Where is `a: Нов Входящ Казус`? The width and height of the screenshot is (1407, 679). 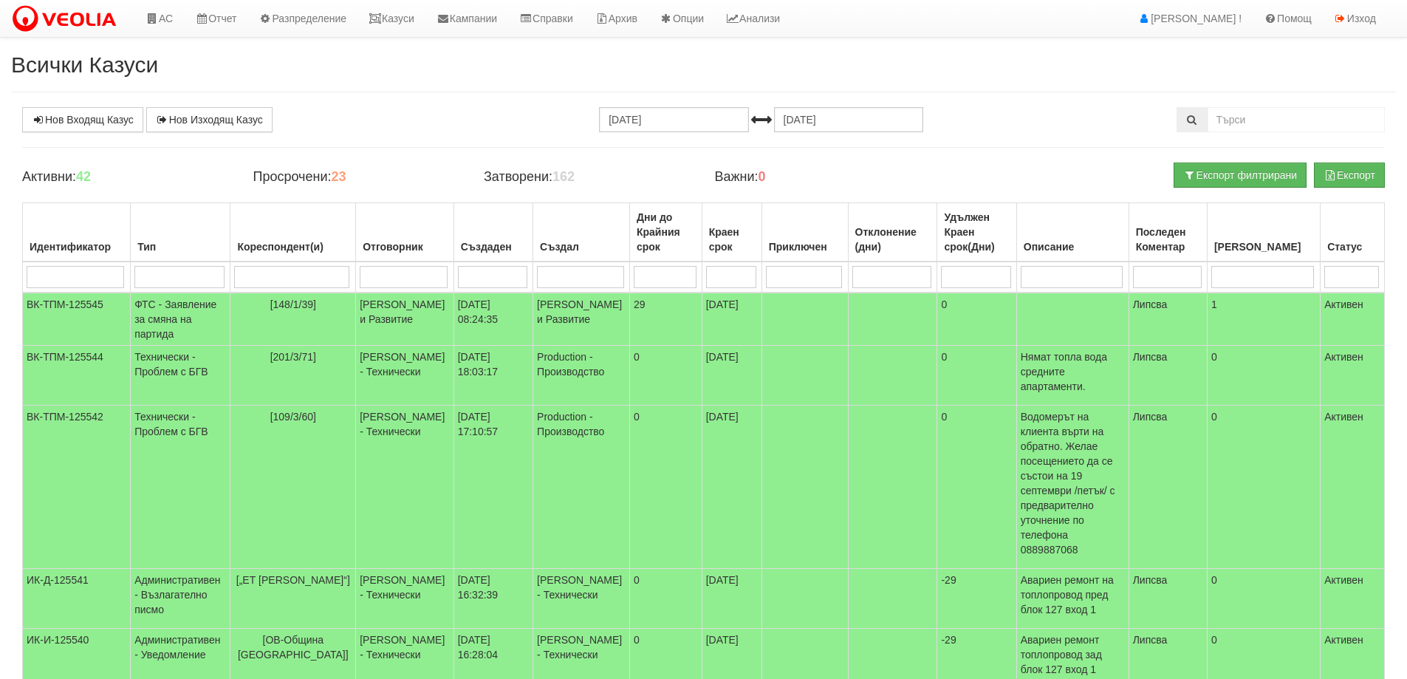 a: Нов Входящ Казус is located at coordinates (83, 120).